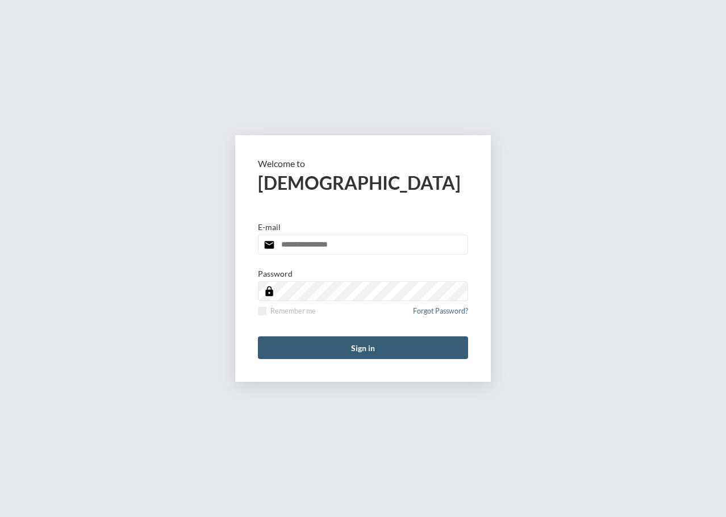  Describe the element at coordinates (363, 348) in the screenshot. I see `button: Sign in` at that location.